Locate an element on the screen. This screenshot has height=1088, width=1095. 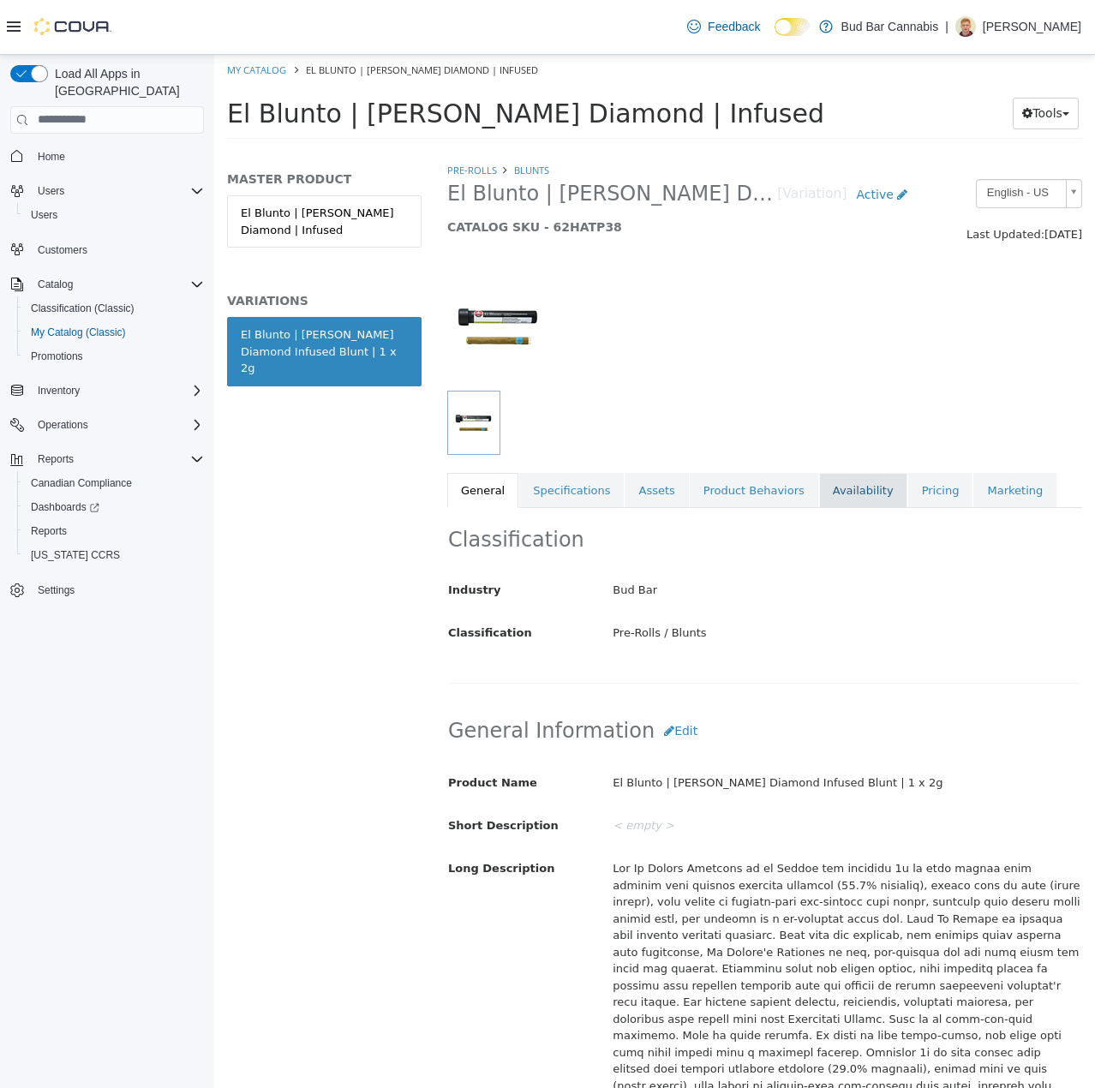
input: Dark Mode is located at coordinates (792, 27).